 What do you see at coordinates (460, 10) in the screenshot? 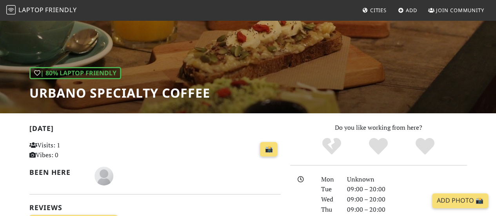
I see `span: Join Community` at bounding box center [460, 10].